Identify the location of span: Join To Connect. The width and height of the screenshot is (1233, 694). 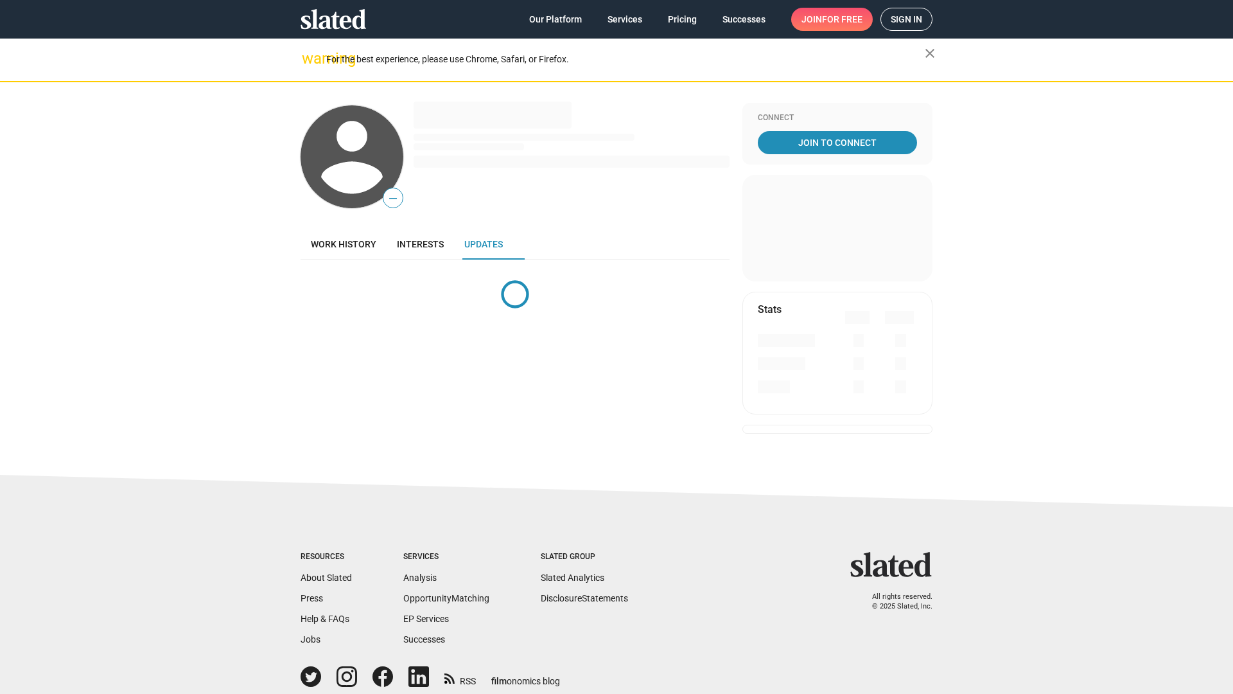
(838, 143).